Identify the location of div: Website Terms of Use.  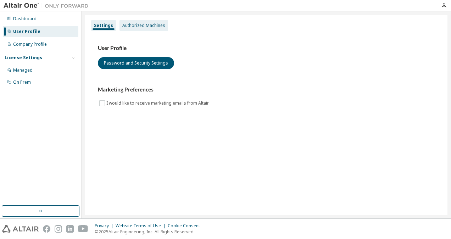
(142, 226).